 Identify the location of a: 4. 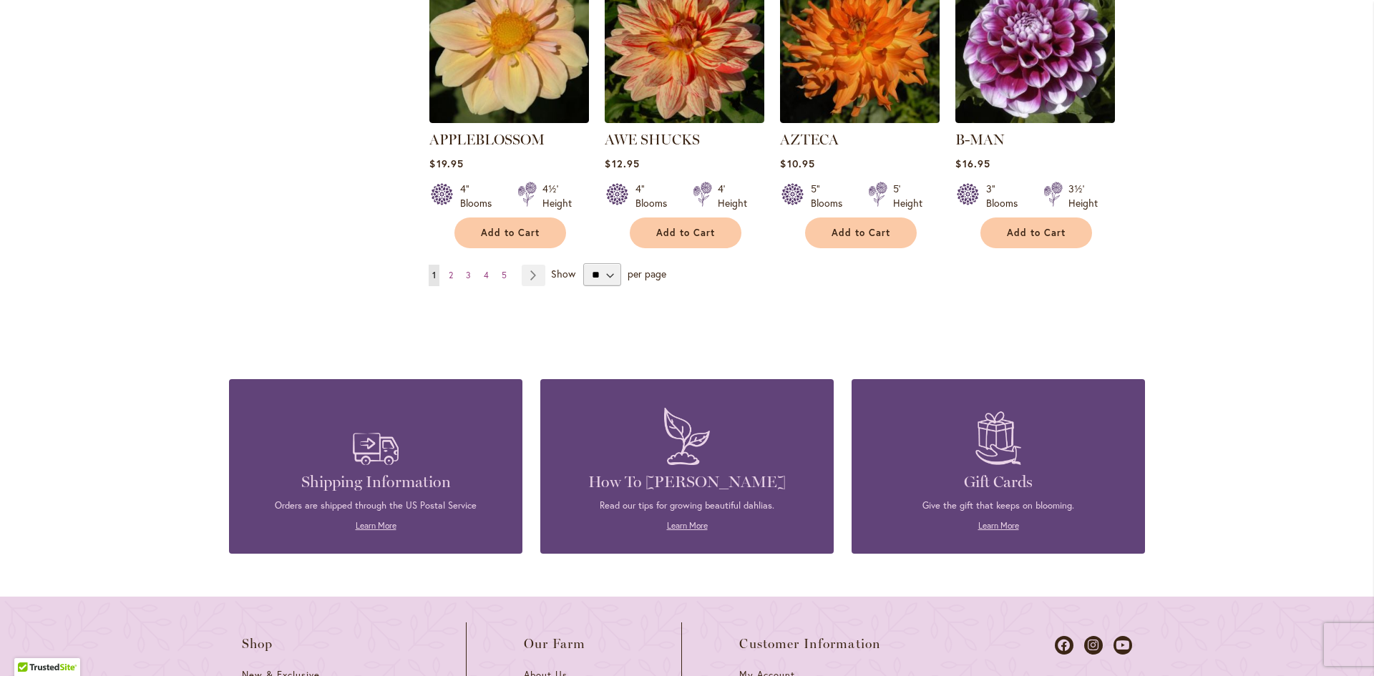
(486, 276).